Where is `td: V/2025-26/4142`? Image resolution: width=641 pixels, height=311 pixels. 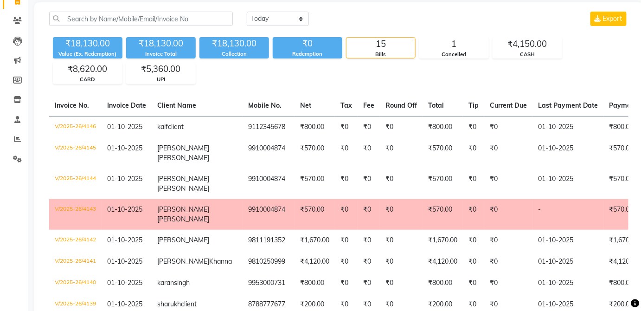
td: V/2025-26/4142 is located at coordinates (75, 240).